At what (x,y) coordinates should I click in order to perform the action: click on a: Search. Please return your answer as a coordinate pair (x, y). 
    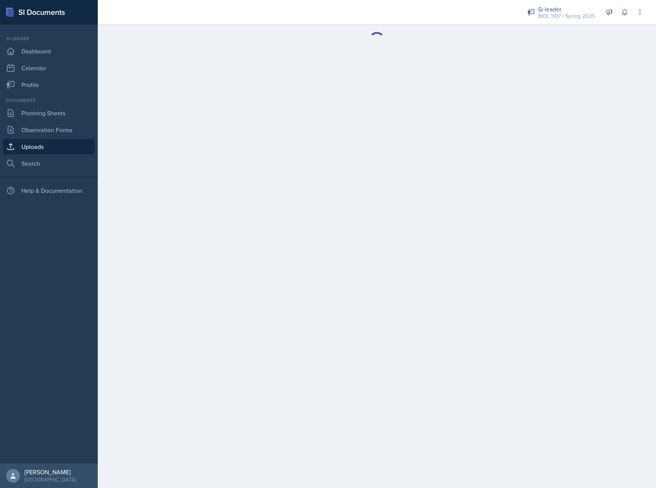
    Looking at the image, I should click on (49, 163).